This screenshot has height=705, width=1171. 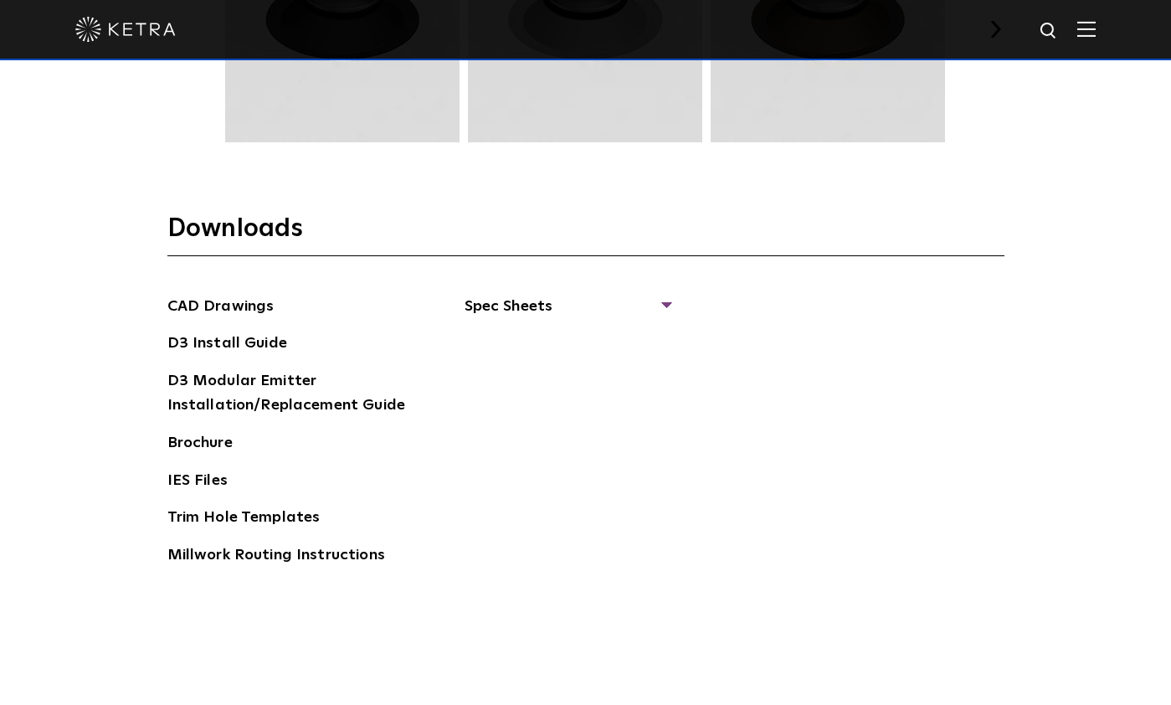 I want to click on h3: Downloads, so click(x=586, y=234).